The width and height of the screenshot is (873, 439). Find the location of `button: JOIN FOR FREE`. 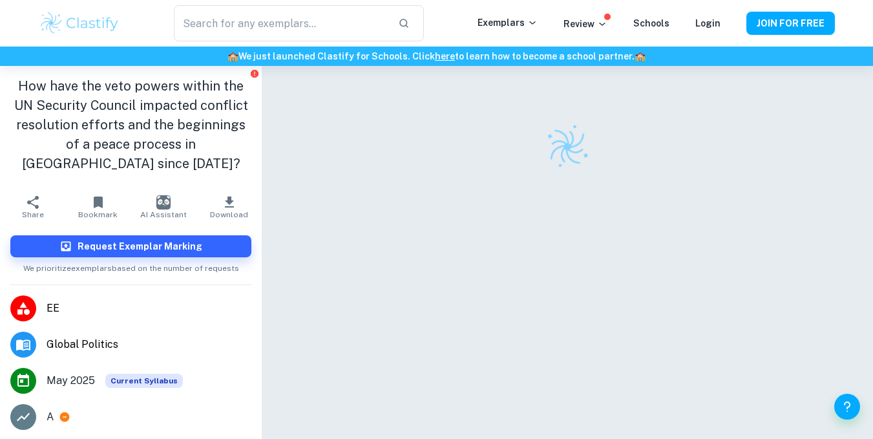

button: JOIN FOR FREE is located at coordinates (791, 23).